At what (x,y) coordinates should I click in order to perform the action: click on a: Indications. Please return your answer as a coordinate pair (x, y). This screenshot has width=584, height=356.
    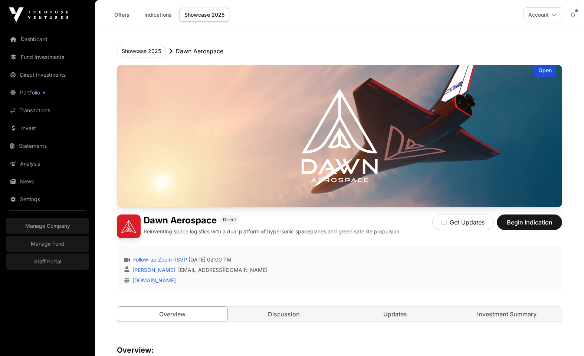
    Looking at the image, I should click on (158, 15).